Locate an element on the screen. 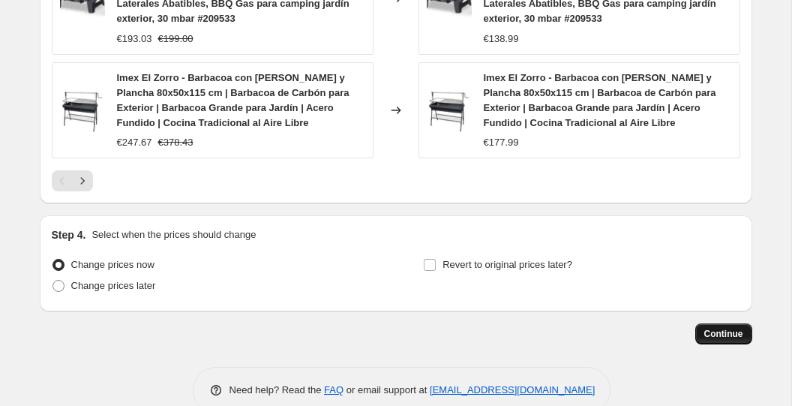 The width and height of the screenshot is (792, 406). h2: Step 4. is located at coordinates (69, 235).